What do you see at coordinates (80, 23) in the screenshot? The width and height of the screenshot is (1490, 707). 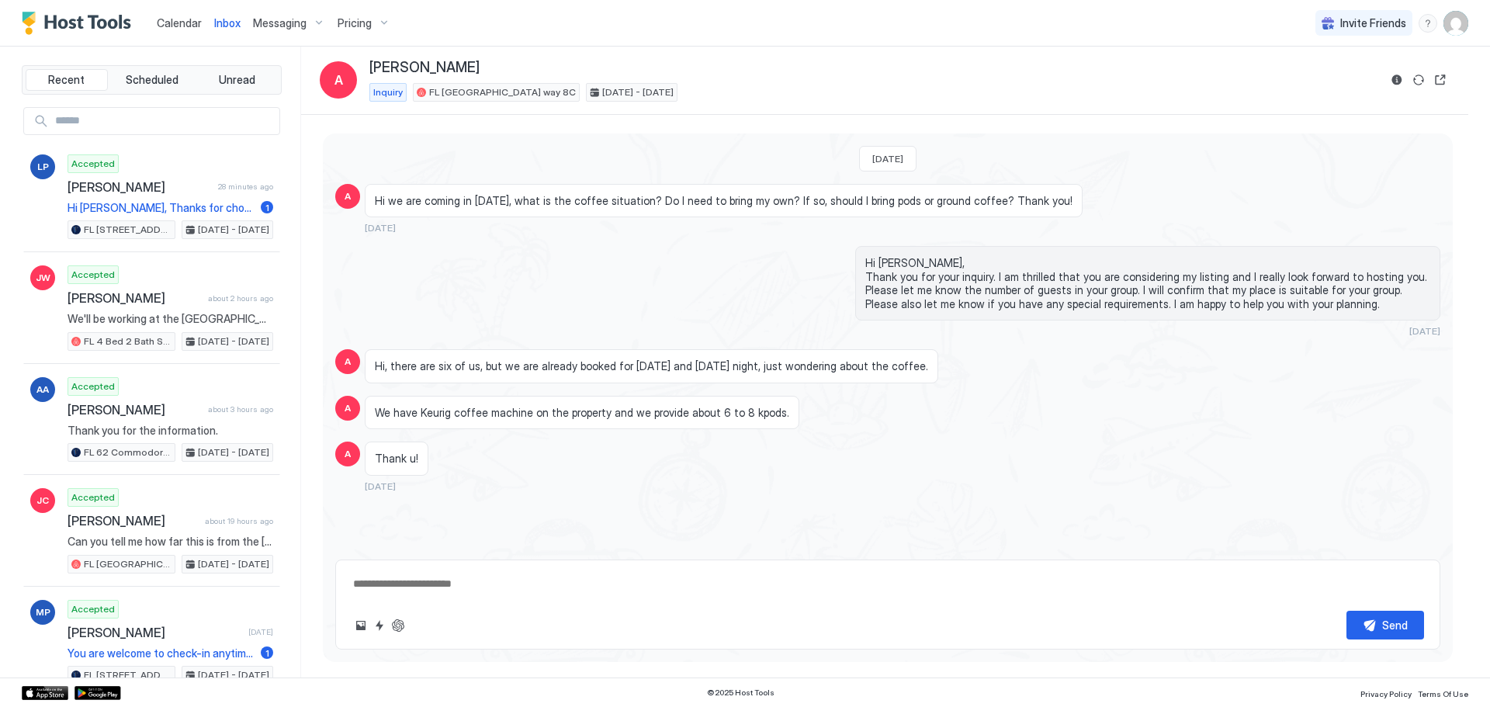 I see `a: Host Tools Logo` at bounding box center [80, 23].